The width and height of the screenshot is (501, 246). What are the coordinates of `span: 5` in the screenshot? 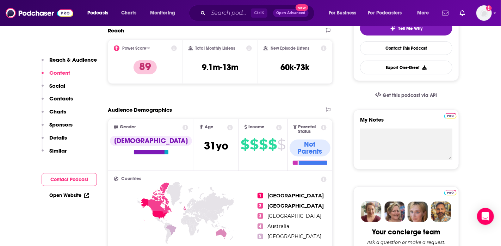 It's located at (261, 237).